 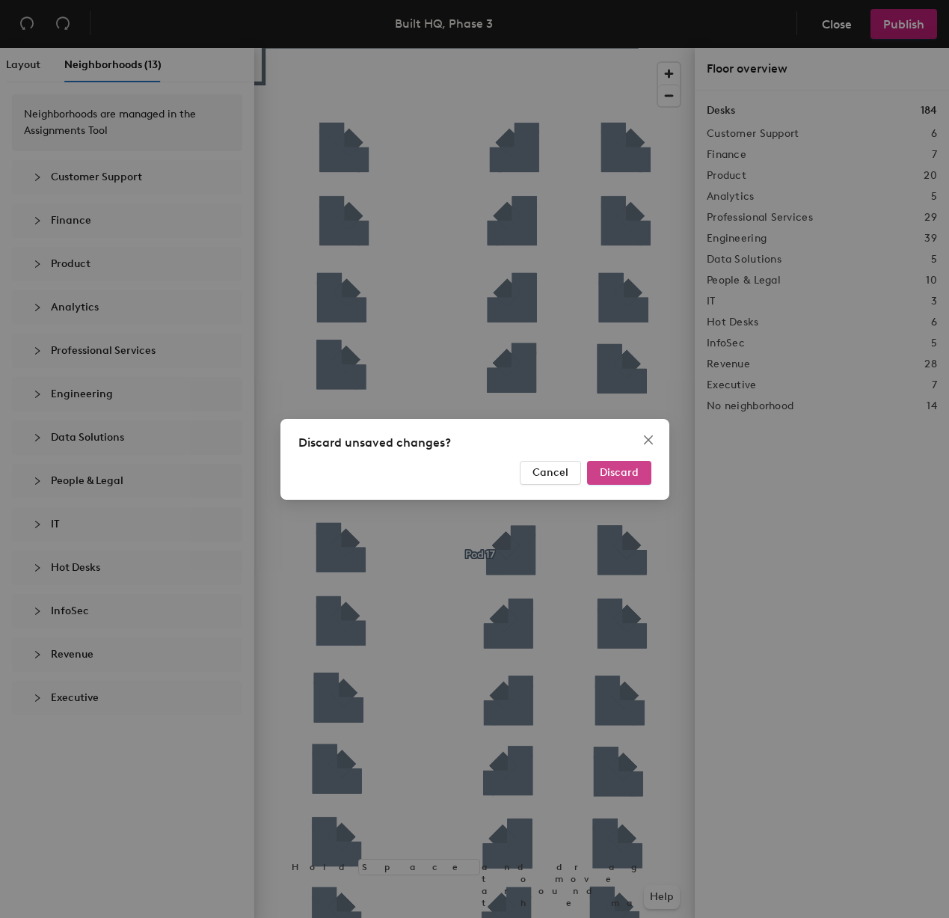 I want to click on button: Discard, so click(x=619, y=473).